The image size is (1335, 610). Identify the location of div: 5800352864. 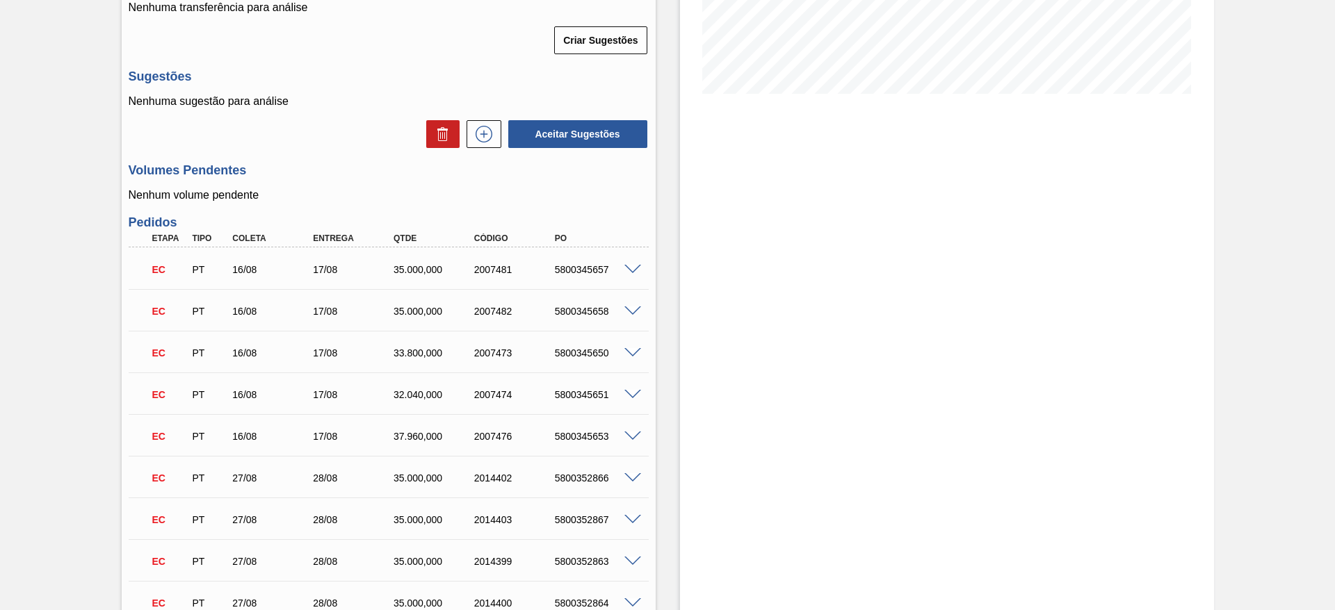
(596, 603).